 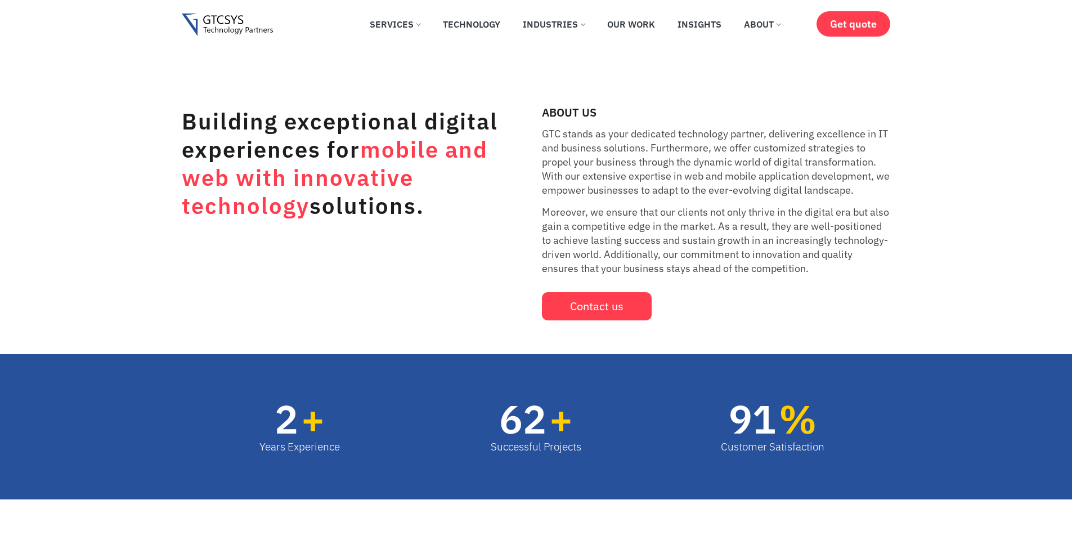 What do you see at coordinates (472, 24) in the screenshot?
I see `a: Technology` at bounding box center [472, 24].